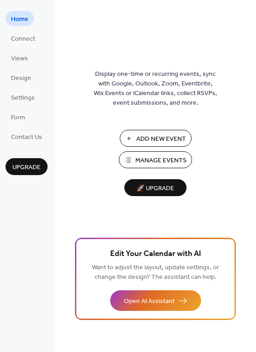 This screenshot has height=352, width=256. What do you see at coordinates (26, 167) in the screenshot?
I see `span: Upgrade` at bounding box center [26, 167].